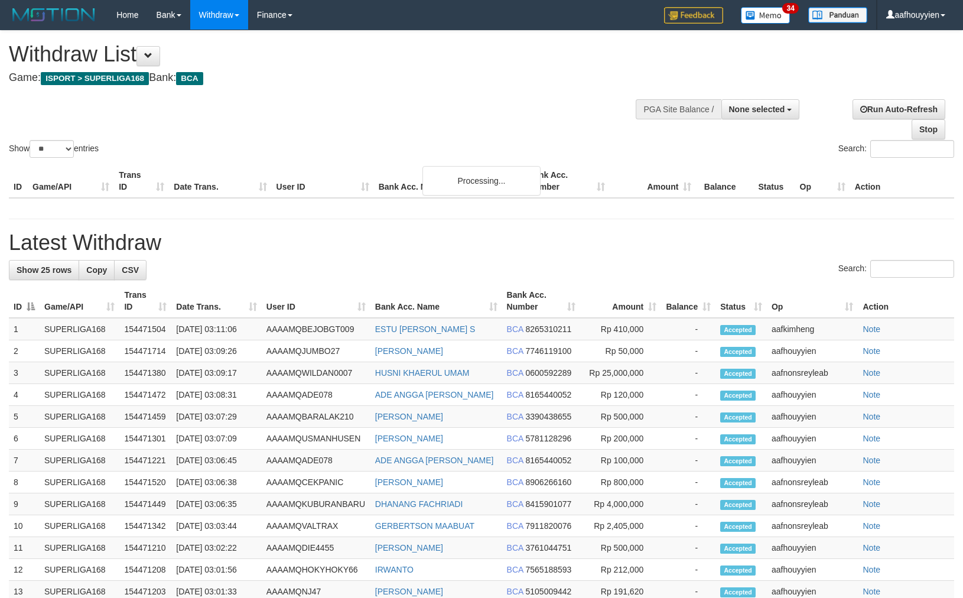 The width and height of the screenshot is (963, 598). Describe the element at coordinates (790, 8) in the screenshot. I see `span: 34` at that location.